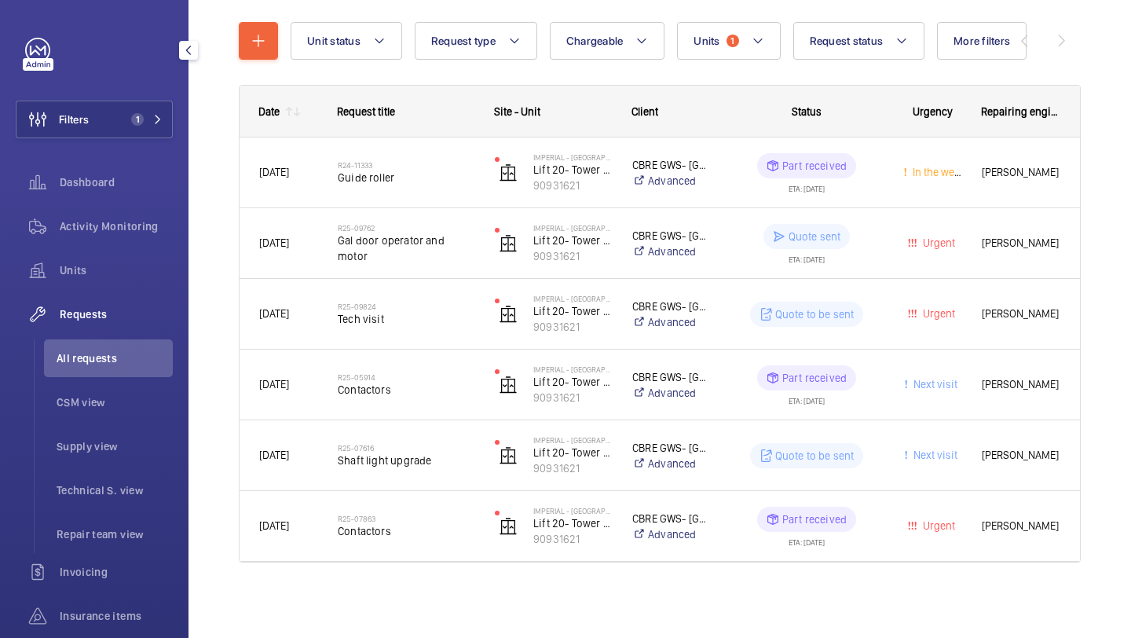 This screenshot has width=1131, height=638. Describe the element at coordinates (116, 226) in the screenshot. I see `span: Activity Monitoring` at that location.